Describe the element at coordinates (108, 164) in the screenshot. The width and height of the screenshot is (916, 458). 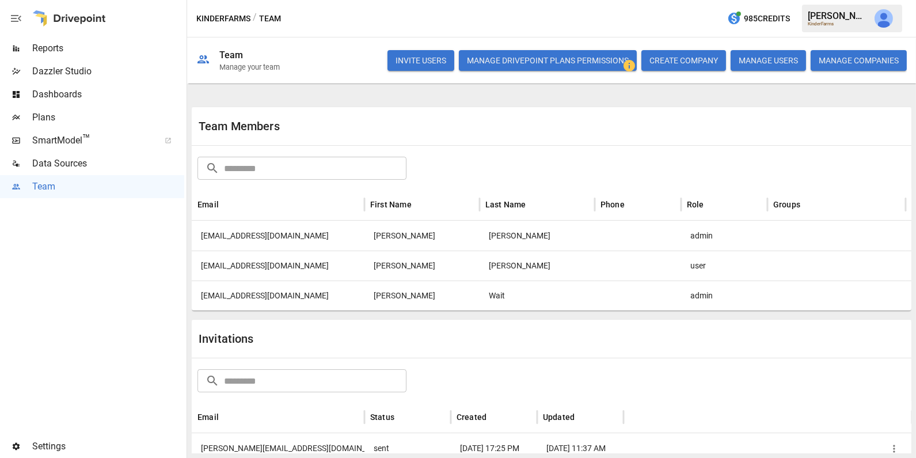
I see `span: Data Sources` at that location.